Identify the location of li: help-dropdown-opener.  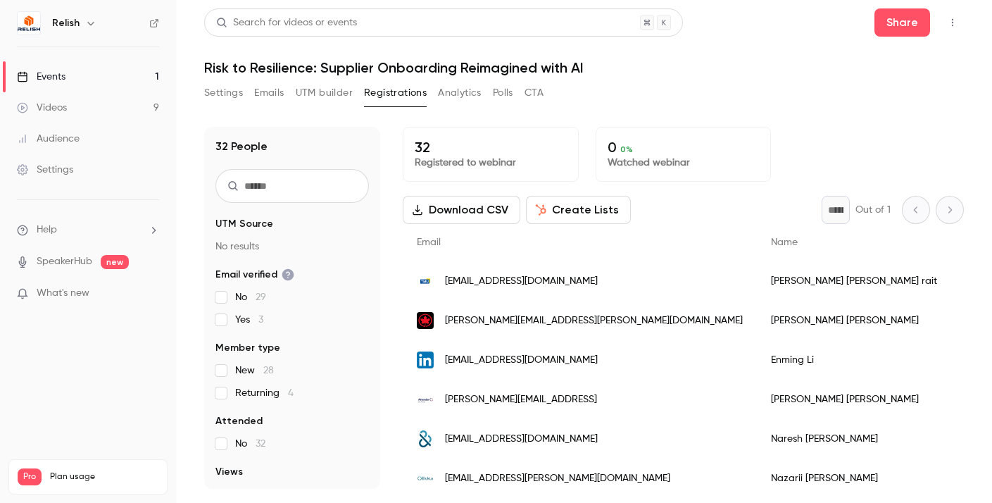
(88, 230).